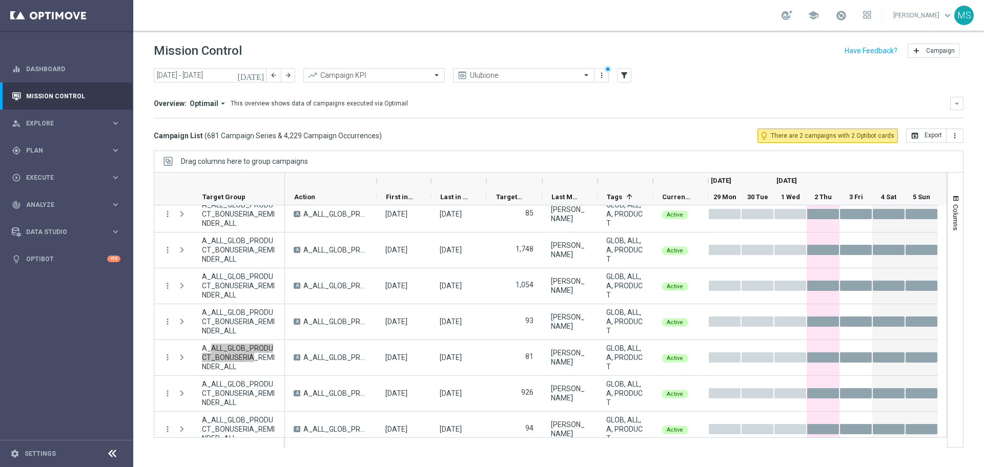 Image resolution: width=984 pixels, height=467 pixels. What do you see at coordinates (115, 150) in the screenshot?
I see `i: keyboard_arrow_right` at bounding box center [115, 150].